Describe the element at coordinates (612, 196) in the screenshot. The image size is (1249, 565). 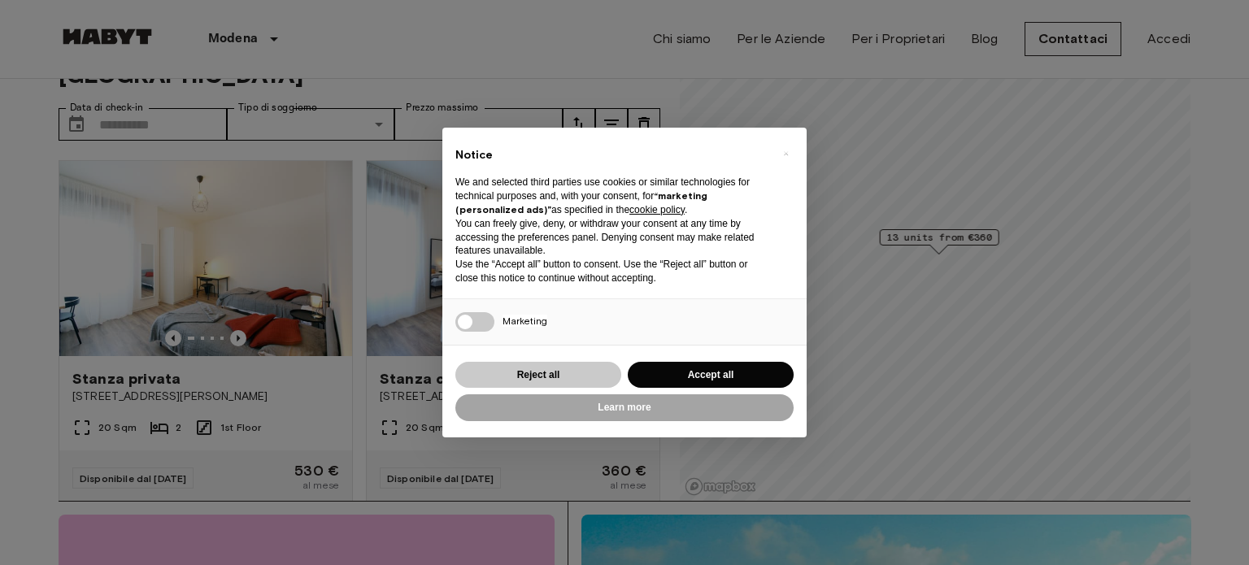
I see `p: We and selected third parties use cookies or similar technologies for technical purposes and, wit...` at that location.